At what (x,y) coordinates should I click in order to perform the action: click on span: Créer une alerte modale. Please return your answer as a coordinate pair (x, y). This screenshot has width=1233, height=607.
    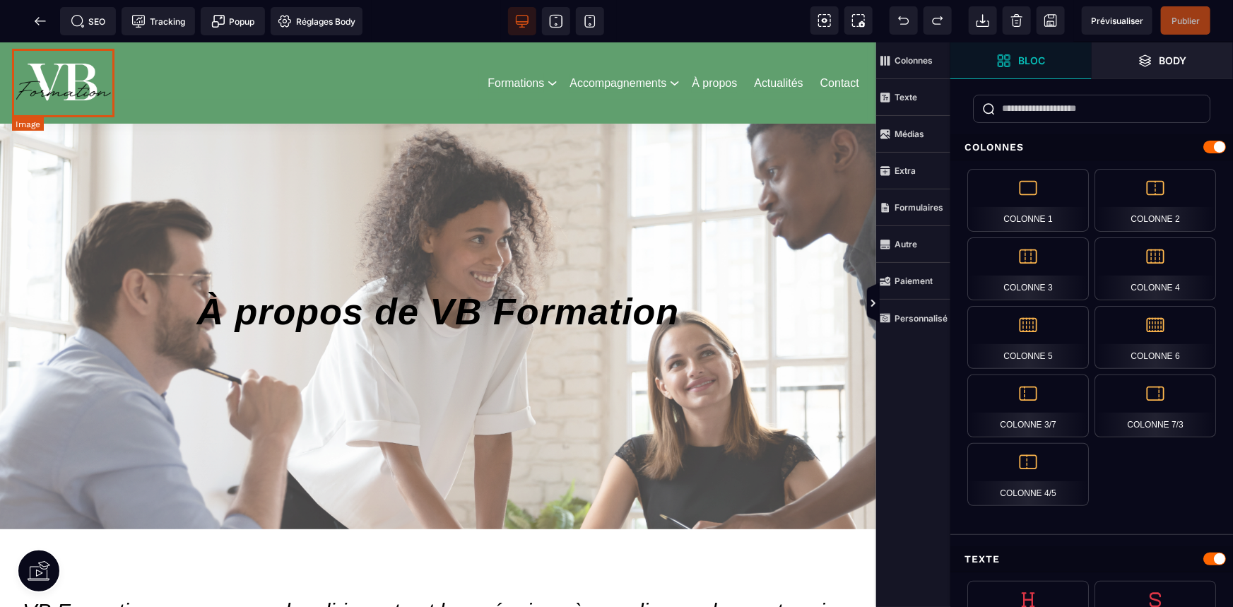
    Looking at the image, I should click on (232, 21).